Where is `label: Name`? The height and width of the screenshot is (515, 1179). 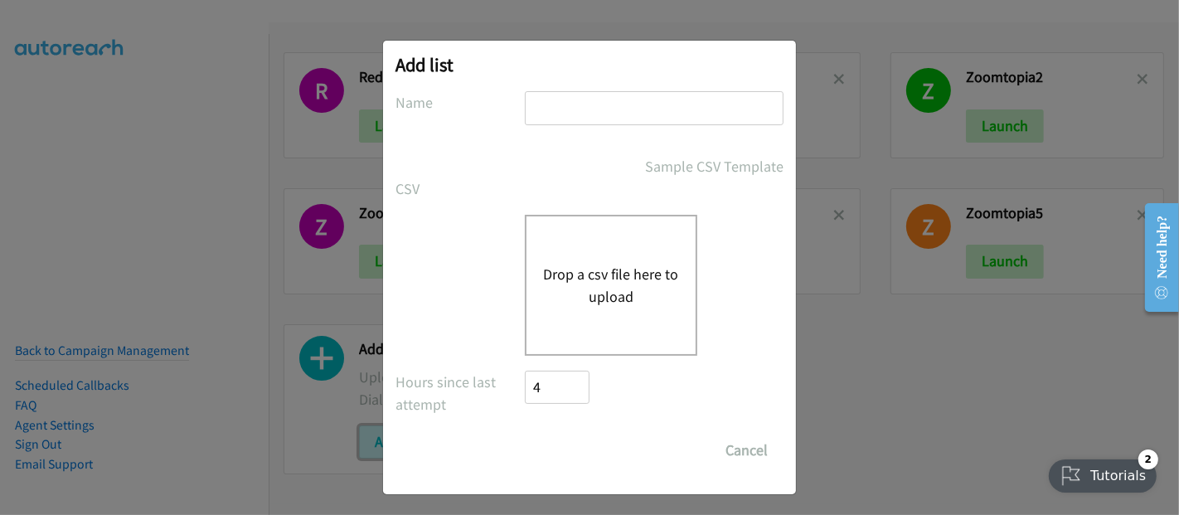 label: Name is located at coordinates (460, 102).